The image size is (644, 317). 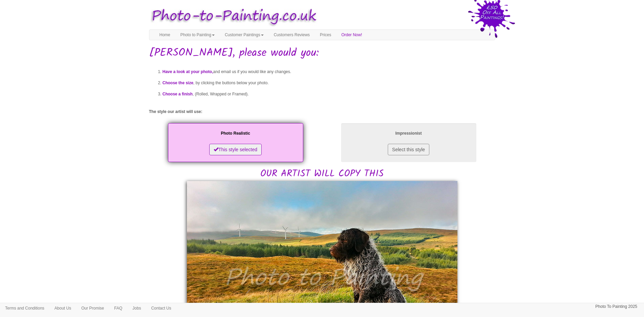 What do you see at coordinates (161, 308) in the screenshot?
I see `a: Contact Us` at bounding box center [161, 308].